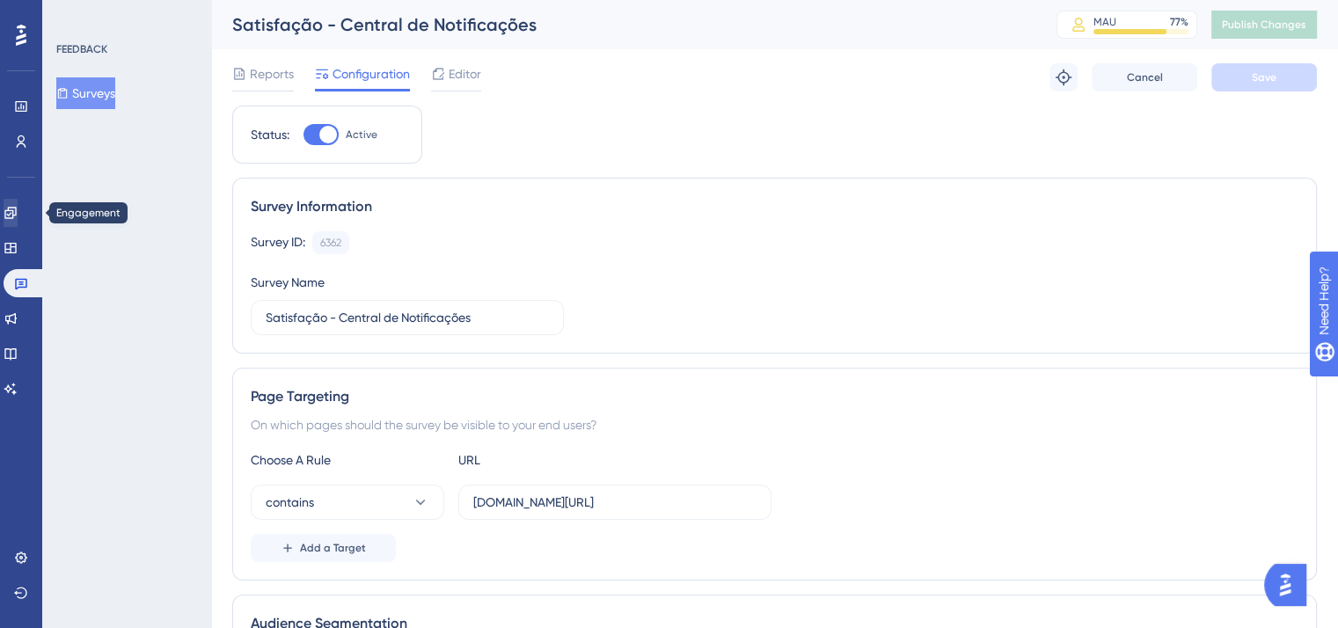  I want to click on span: Publish Changes, so click(1264, 25).